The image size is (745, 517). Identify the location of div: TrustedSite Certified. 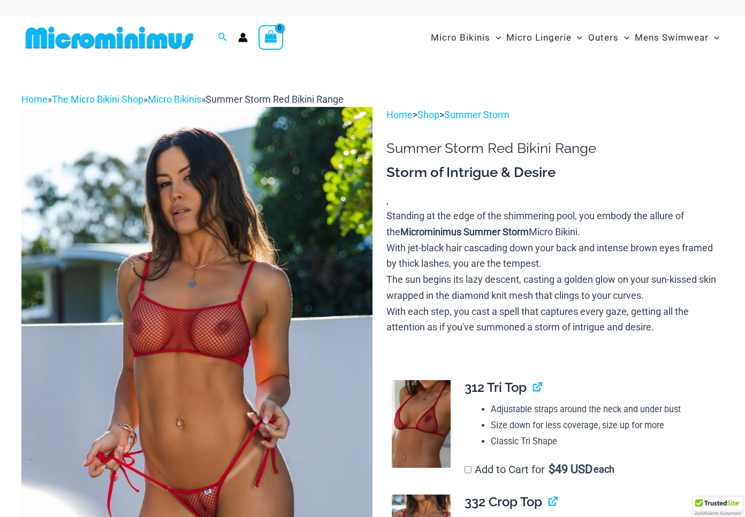
(717, 507).